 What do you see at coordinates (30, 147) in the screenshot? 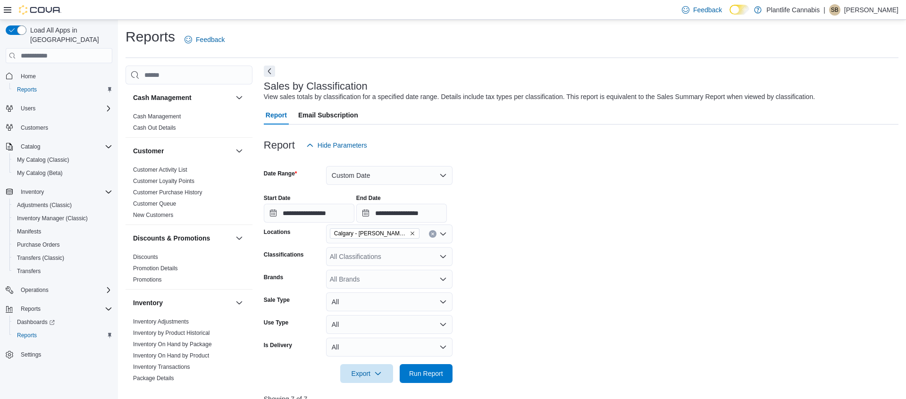
I see `span: Catalog` at bounding box center [30, 147].